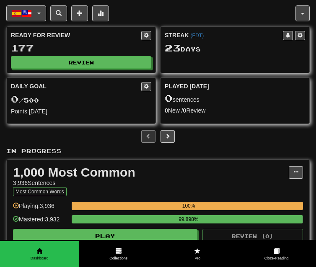 The height and width of the screenshot is (267, 316). I want to click on button: Review (0), so click(252, 236).